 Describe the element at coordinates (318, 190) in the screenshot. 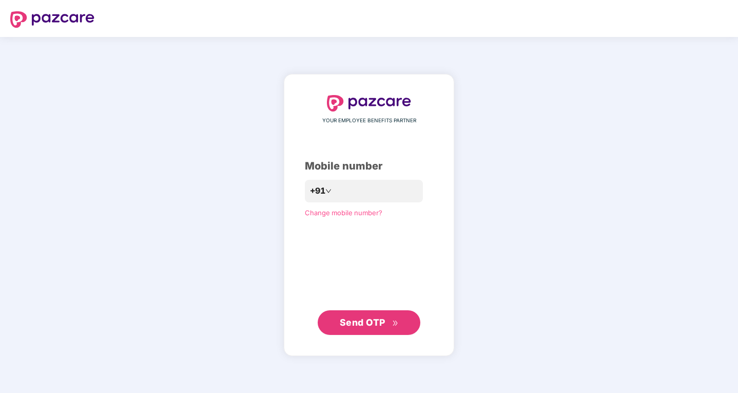

I see `span: +91` at that location.